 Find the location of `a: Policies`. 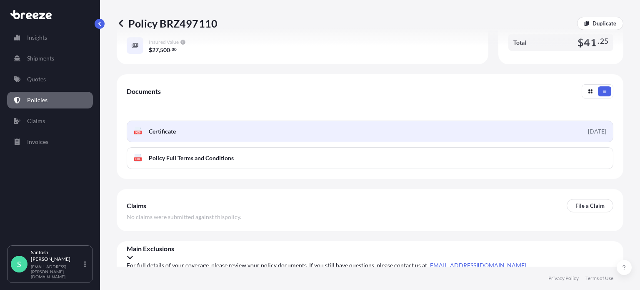

a: Policies is located at coordinates (50, 100).